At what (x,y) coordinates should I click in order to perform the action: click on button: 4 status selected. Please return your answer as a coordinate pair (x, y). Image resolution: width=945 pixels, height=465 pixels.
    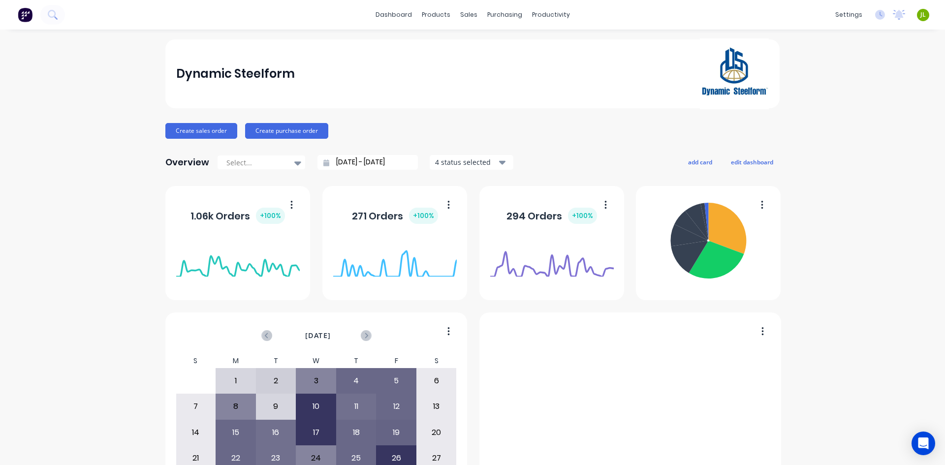
    Looking at the image, I should click on (472, 162).